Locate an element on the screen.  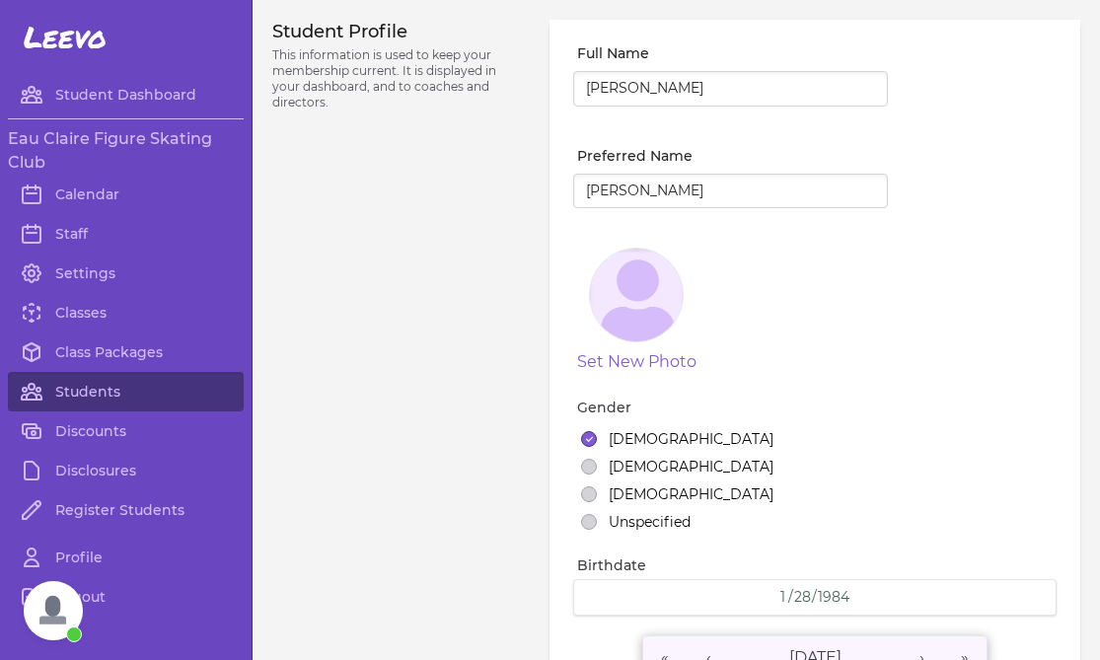
label: Unspecified is located at coordinates (649, 522).